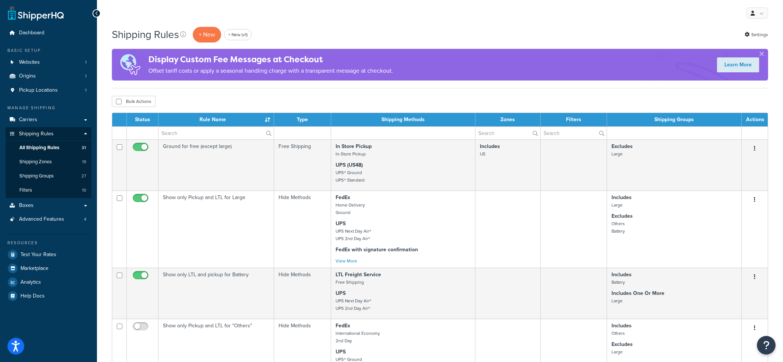 This screenshot has height=362, width=783. What do you see at coordinates (28, 120) in the screenshot?
I see `span: Carriers` at bounding box center [28, 120].